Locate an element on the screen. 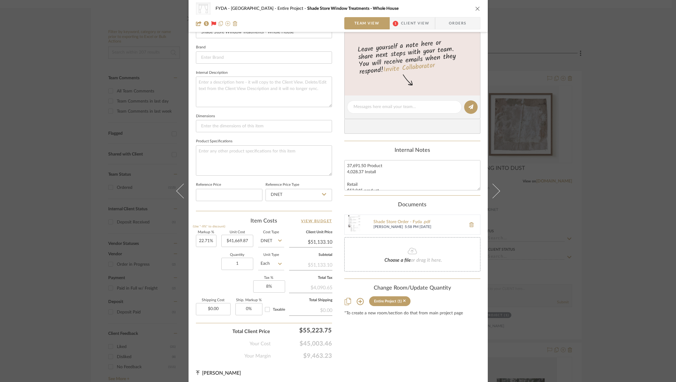 The image size is (676, 382). span: Your Cost is located at coordinates (260, 344).